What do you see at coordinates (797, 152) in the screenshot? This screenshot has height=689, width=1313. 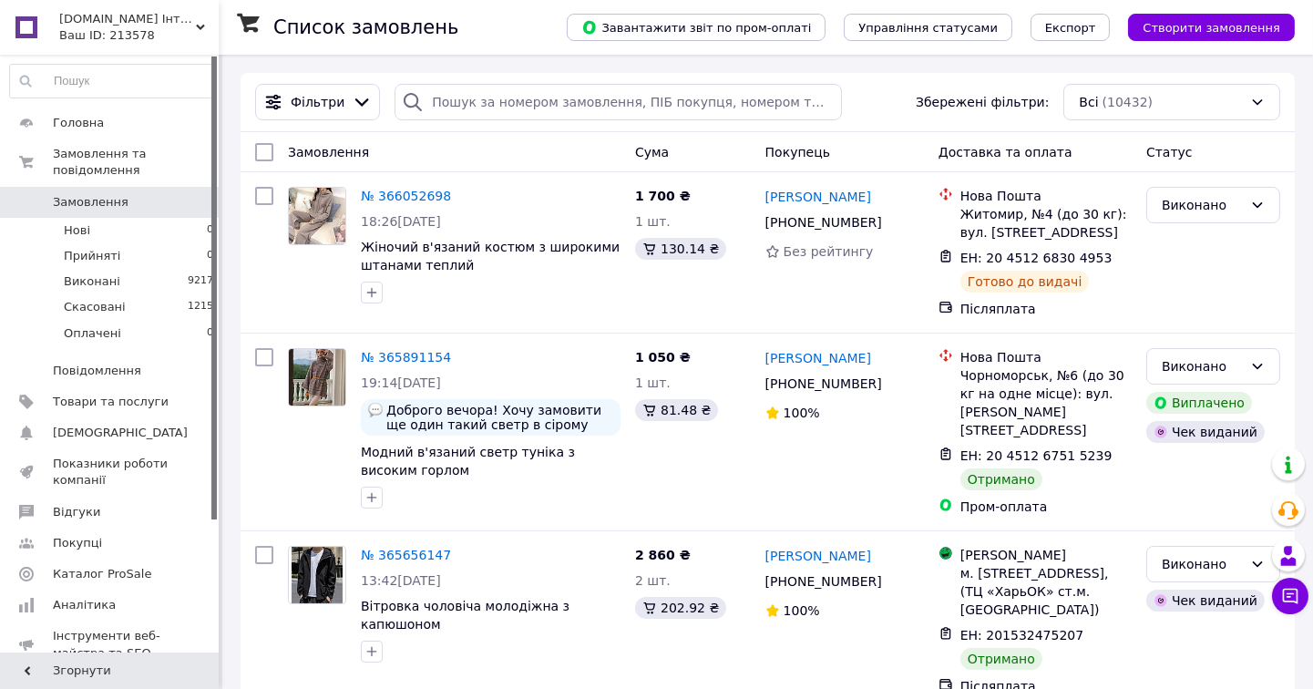 I see `span: Покупець` at bounding box center [797, 152].